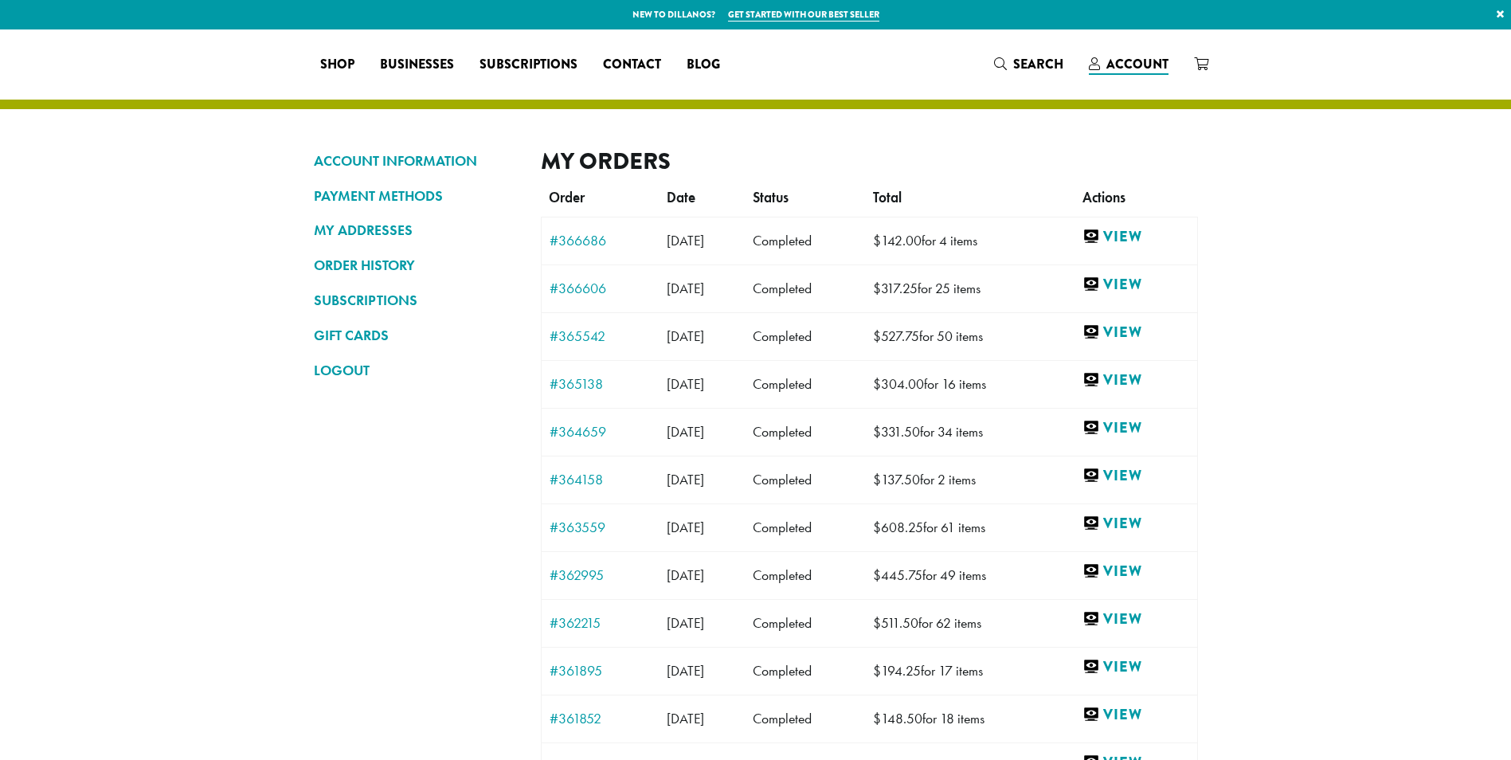 The width and height of the screenshot is (1511, 760). What do you see at coordinates (566, 198) in the screenshot?
I see `span: Order` at bounding box center [566, 198].